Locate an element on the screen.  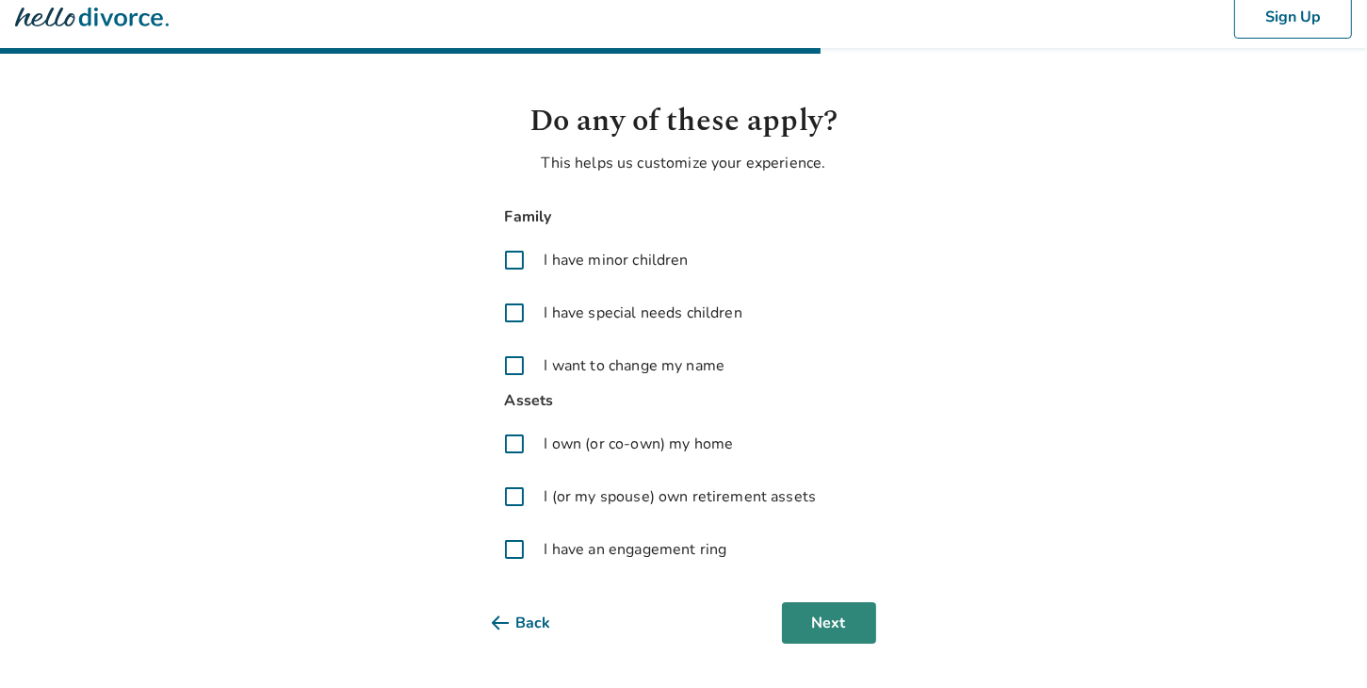
span: I want to change my name is located at coordinates (635, 366).